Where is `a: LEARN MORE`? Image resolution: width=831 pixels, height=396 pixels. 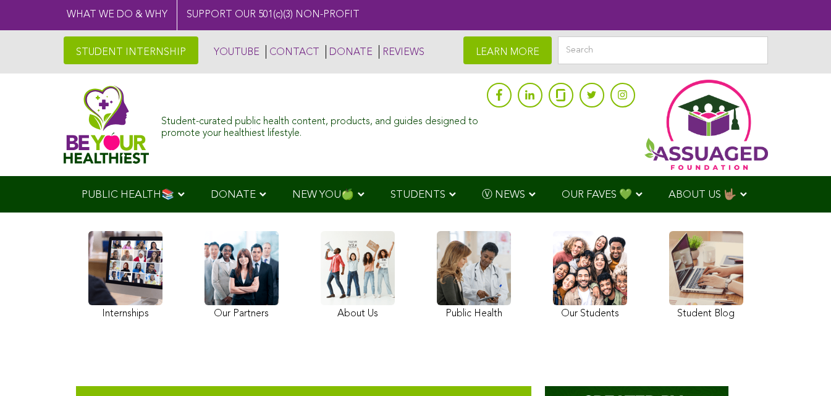 a: LEARN MORE is located at coordinates (507, 50).